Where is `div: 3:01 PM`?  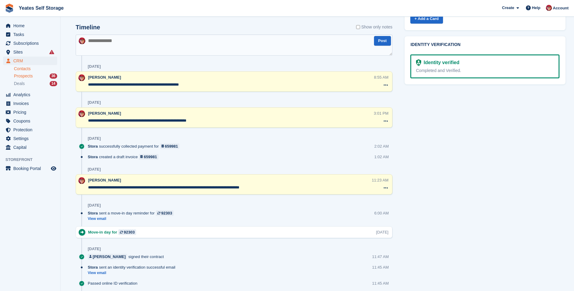 div: 3:01 PM is located at coordinates (381, 113).